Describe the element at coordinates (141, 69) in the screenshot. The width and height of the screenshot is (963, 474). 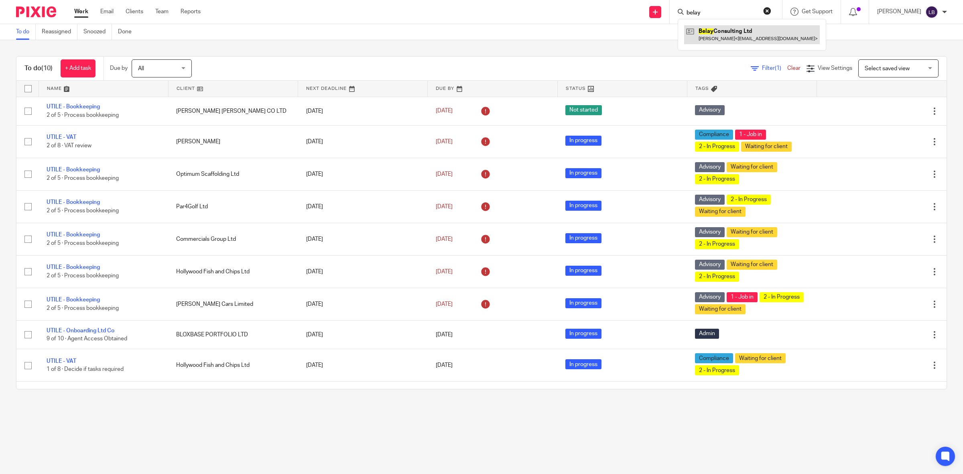
I see `span: All` at that location.